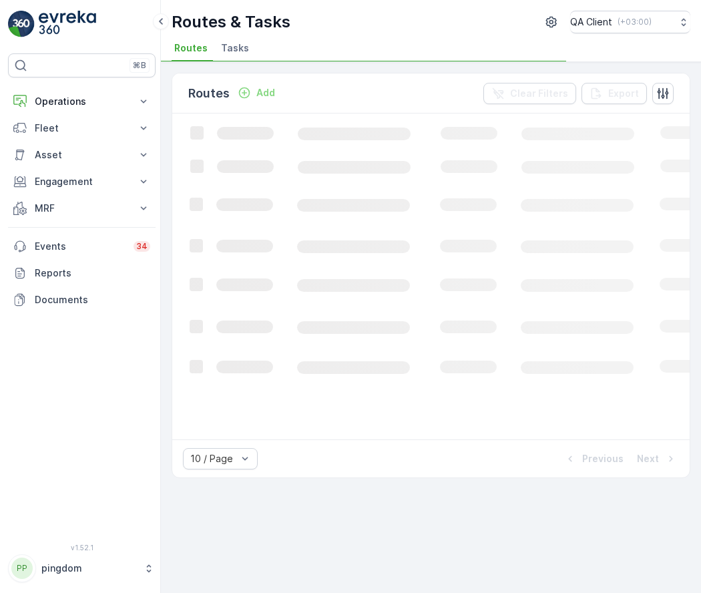  What do you see at coordinates (81, 208) in the screenshot?
I see `button: MRF` at bounding box center [81, 208].